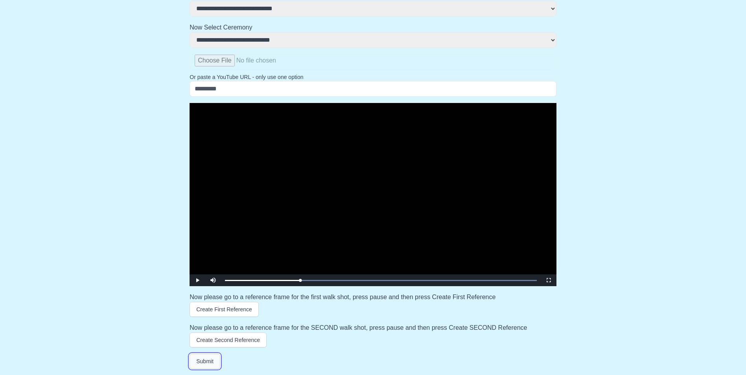 Image resolution: width=746 pixels, height=375 pixels. What do you see at coordinates (373, 28) in the screenshot?
I see `h2: Now Select Ceremony` at bounding box center [373, 28].